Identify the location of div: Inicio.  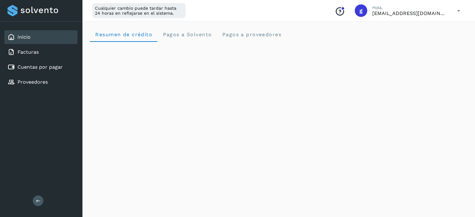
(41, 37).